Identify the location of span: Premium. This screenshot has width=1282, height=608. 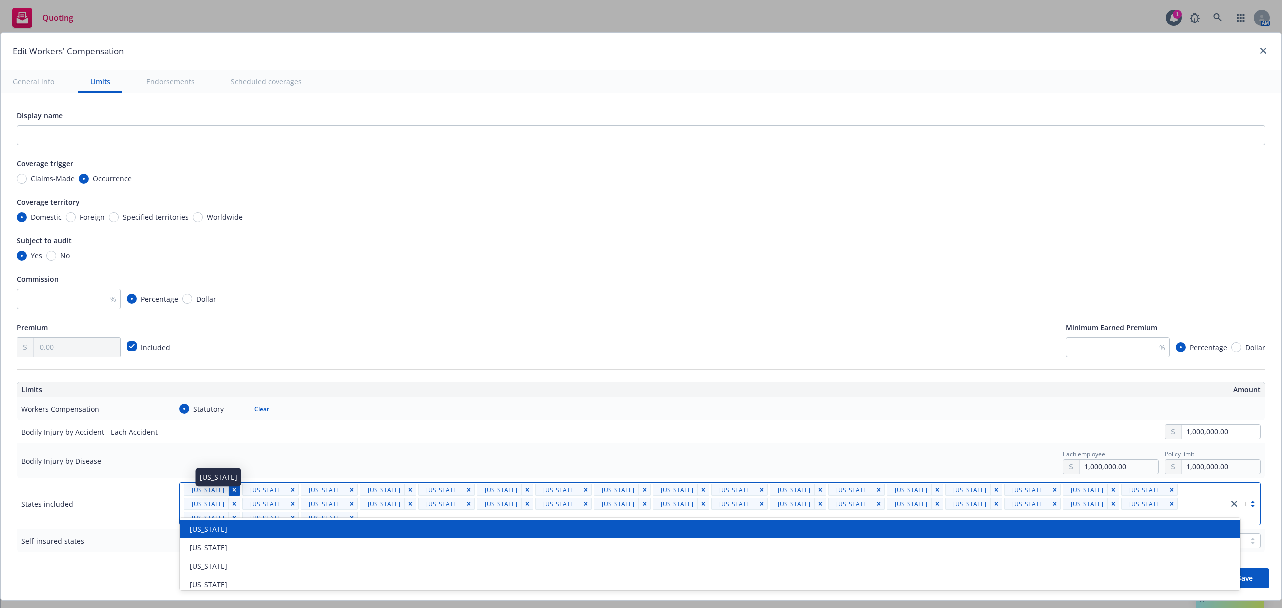
(32, 327).